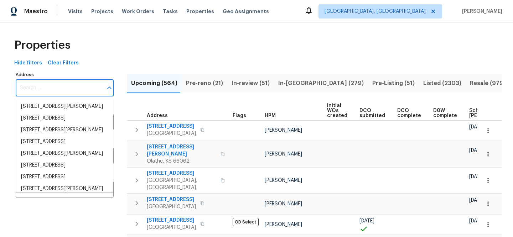  Describe the element at coordinates (157, 116) in the screenshot. I see `span: Address` at that location.